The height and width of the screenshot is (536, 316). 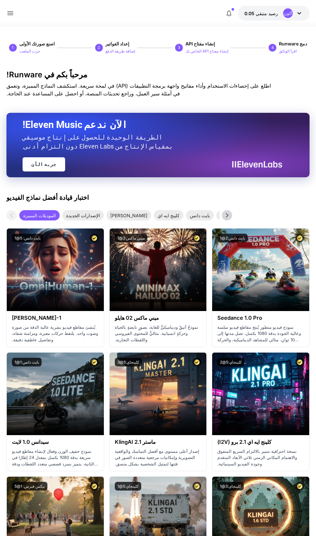 What do you see at coordinates (179, 48) in the screenshot?
I see `font: 3` at bounding box center [179, 48].